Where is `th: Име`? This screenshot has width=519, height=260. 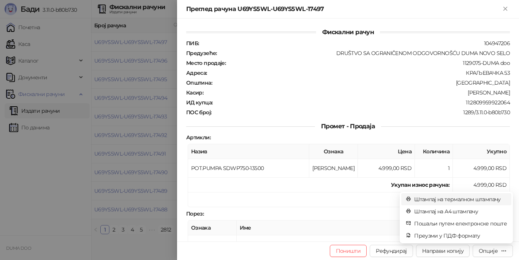 th: Име is located at coordinates (330, 228).